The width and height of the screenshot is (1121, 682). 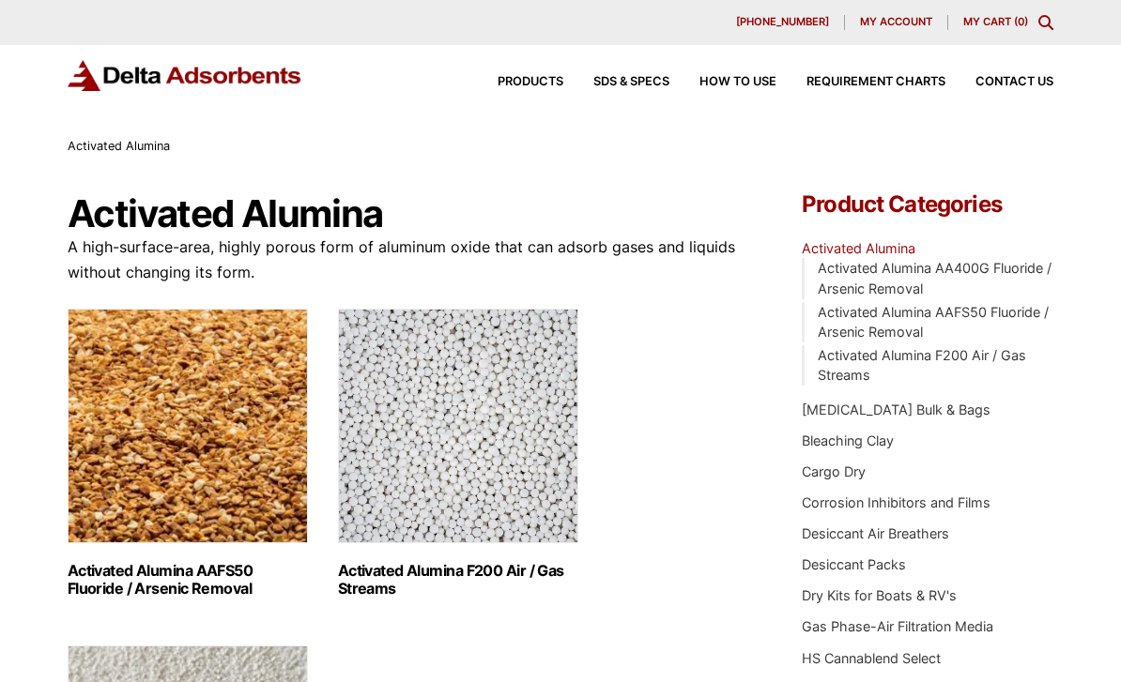 What do you see at coordinates (723, 82) in the screenshot?
I see `a: How to Use` at bounding box center [723, 82].